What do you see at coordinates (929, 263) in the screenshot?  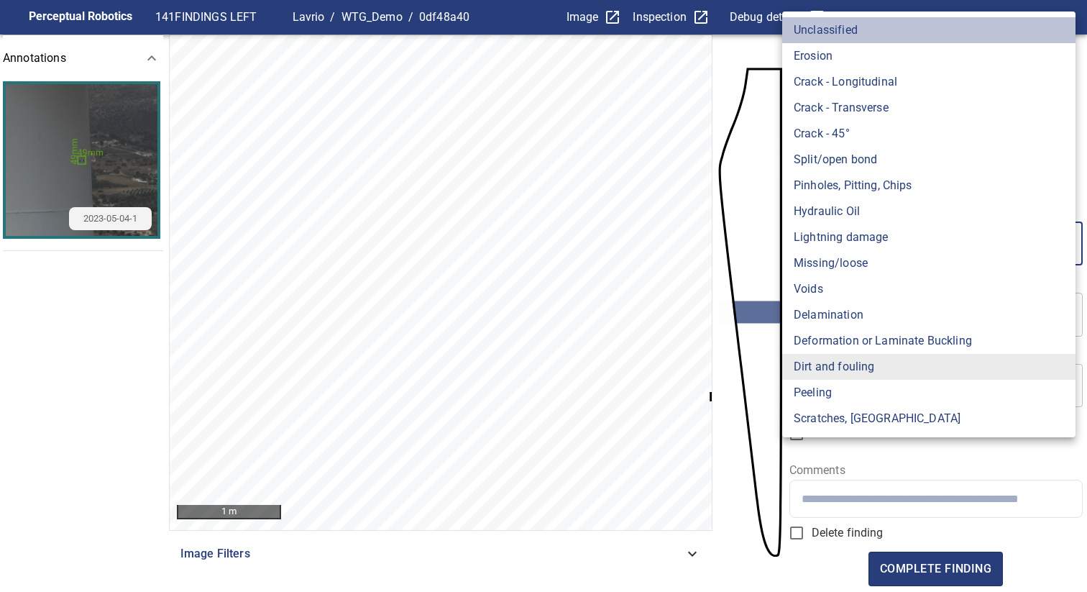 I see `li: Missing/loose` at bounding box center [929, 263].